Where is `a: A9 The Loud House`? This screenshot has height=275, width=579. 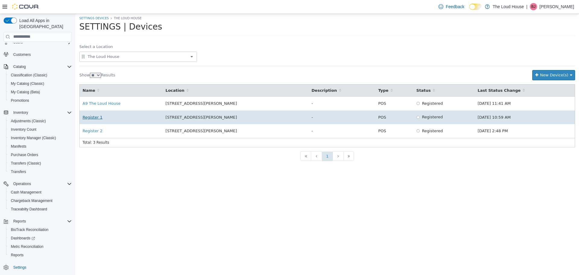 a: A9 The Loud House is located at coordinates (26, 89).